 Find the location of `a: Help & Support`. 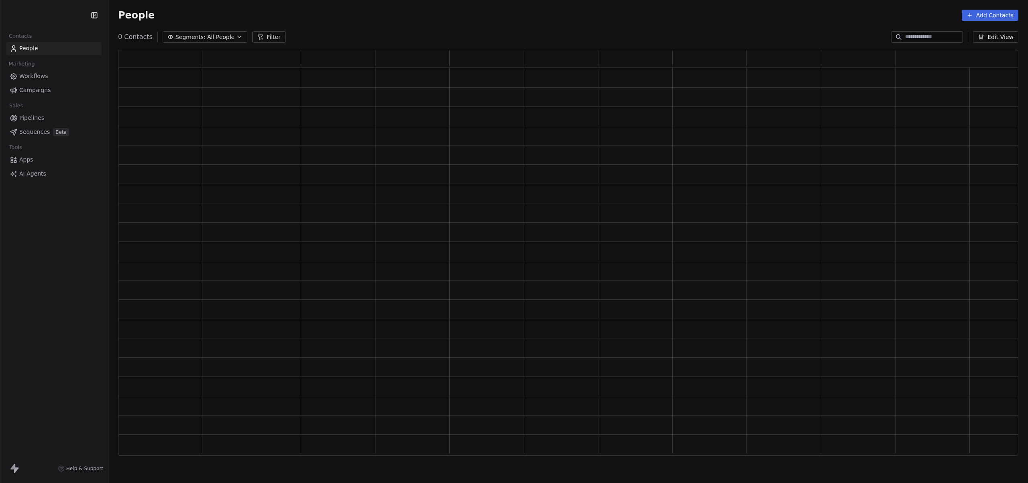

a: Help & Support is located at coordinates (81, 468).